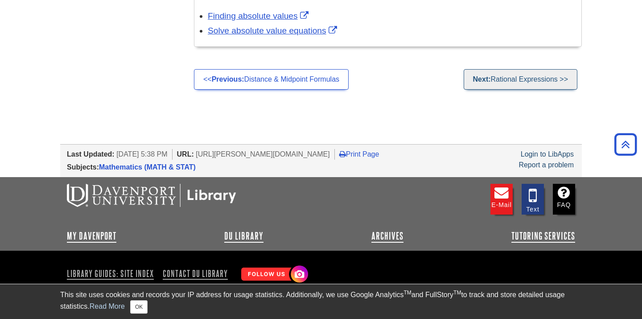 The width and height of the screenshot is (642, 319). What do you see at coordinates (543, 236) in the screenshot?
I see `a: Tutoring Services` at bounding box center [543, 236].